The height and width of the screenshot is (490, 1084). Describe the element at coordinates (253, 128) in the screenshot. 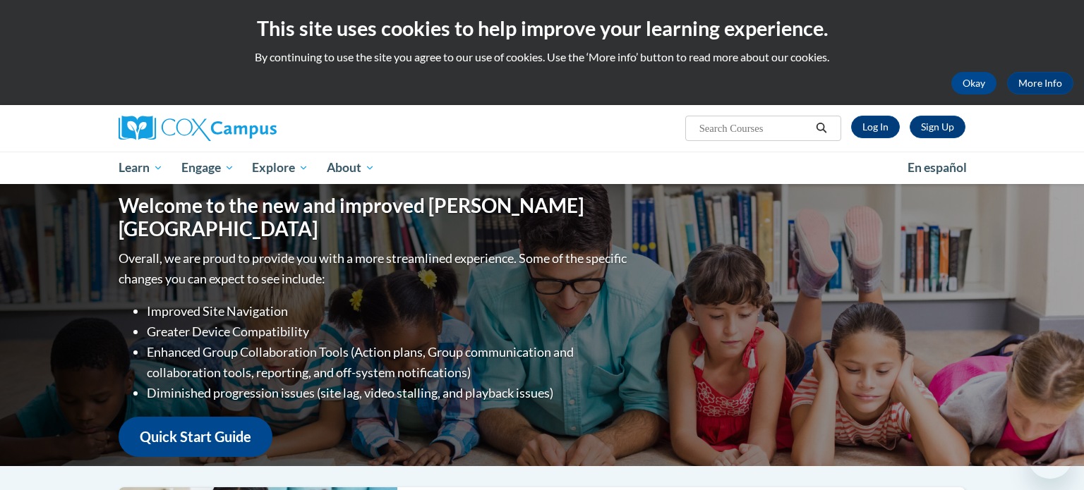

I see `a: Cox Campus` at that location.